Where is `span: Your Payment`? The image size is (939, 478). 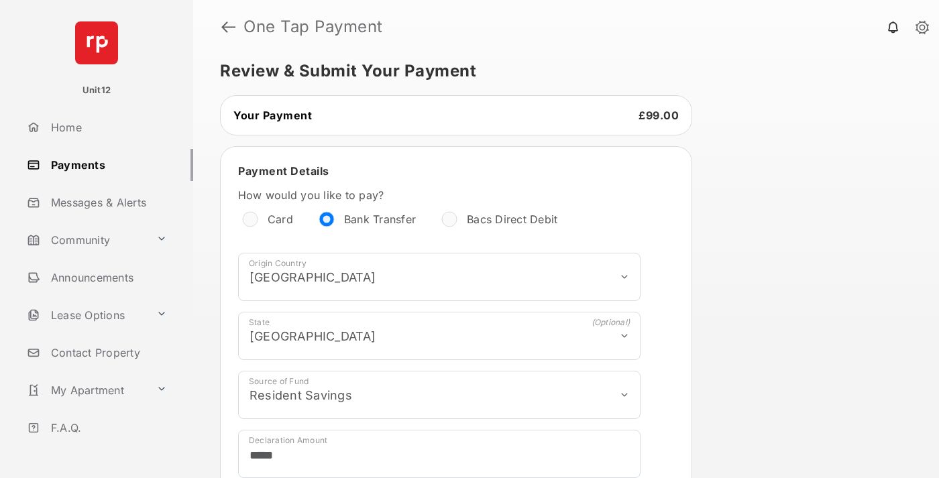 span: Your Payment is located at coordinates (272, 115).